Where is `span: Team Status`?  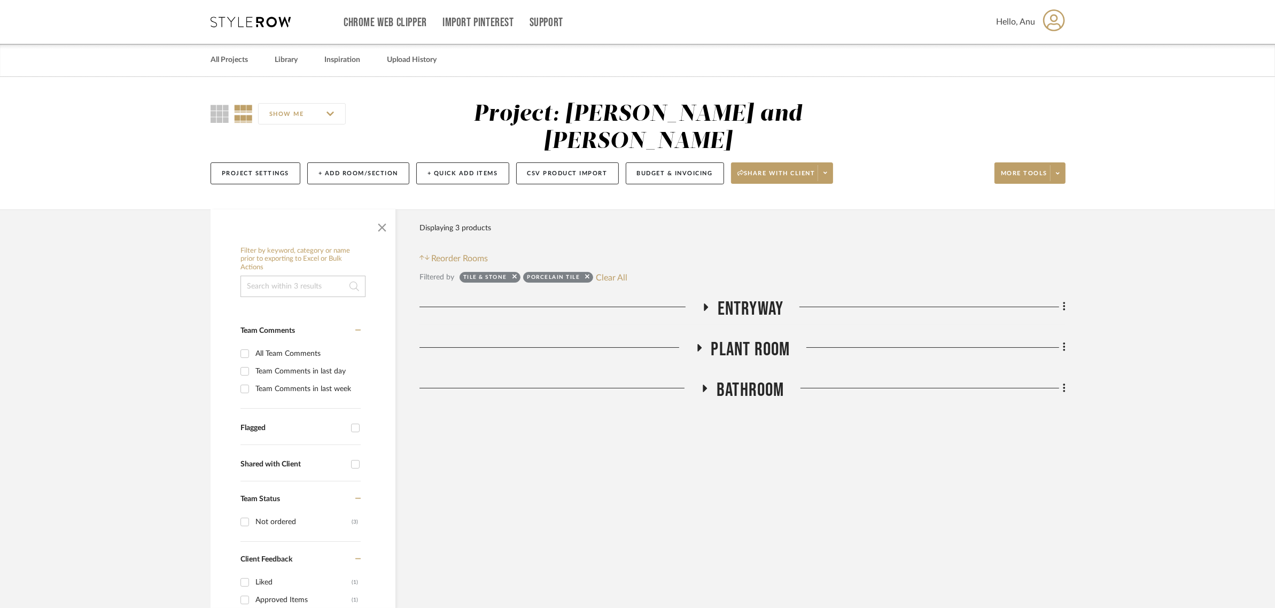 span: Team Status is located at coordinates (260, 499).